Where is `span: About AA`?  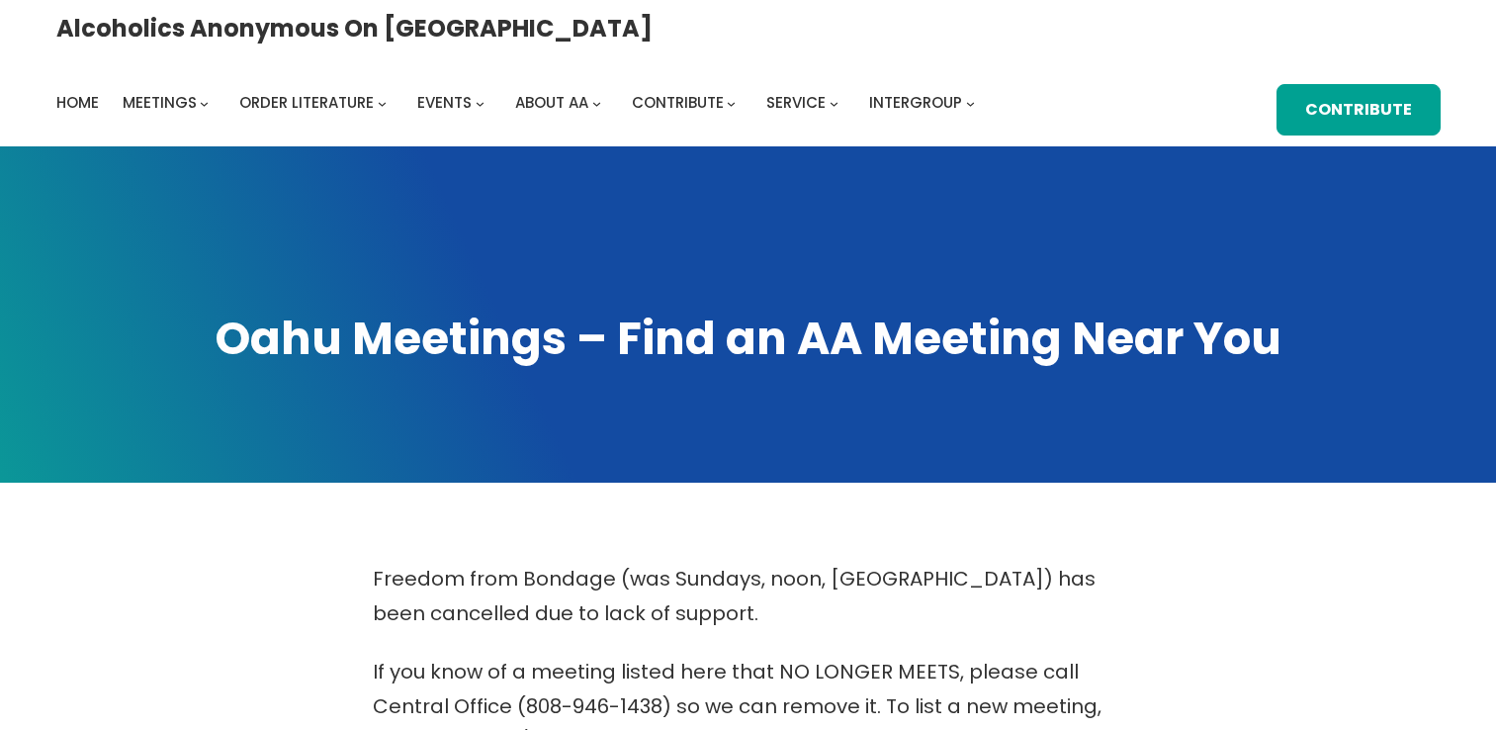
span: About AA is located at coordinates (552, 102).